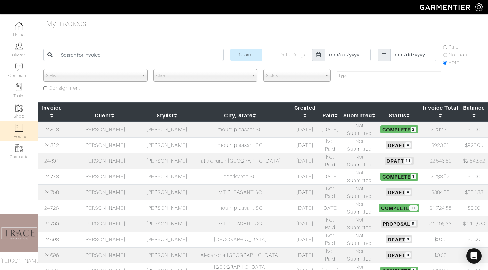 The width and height of the screenshot is (488, 270). I want to click on a: Paid, so click(330, 115).